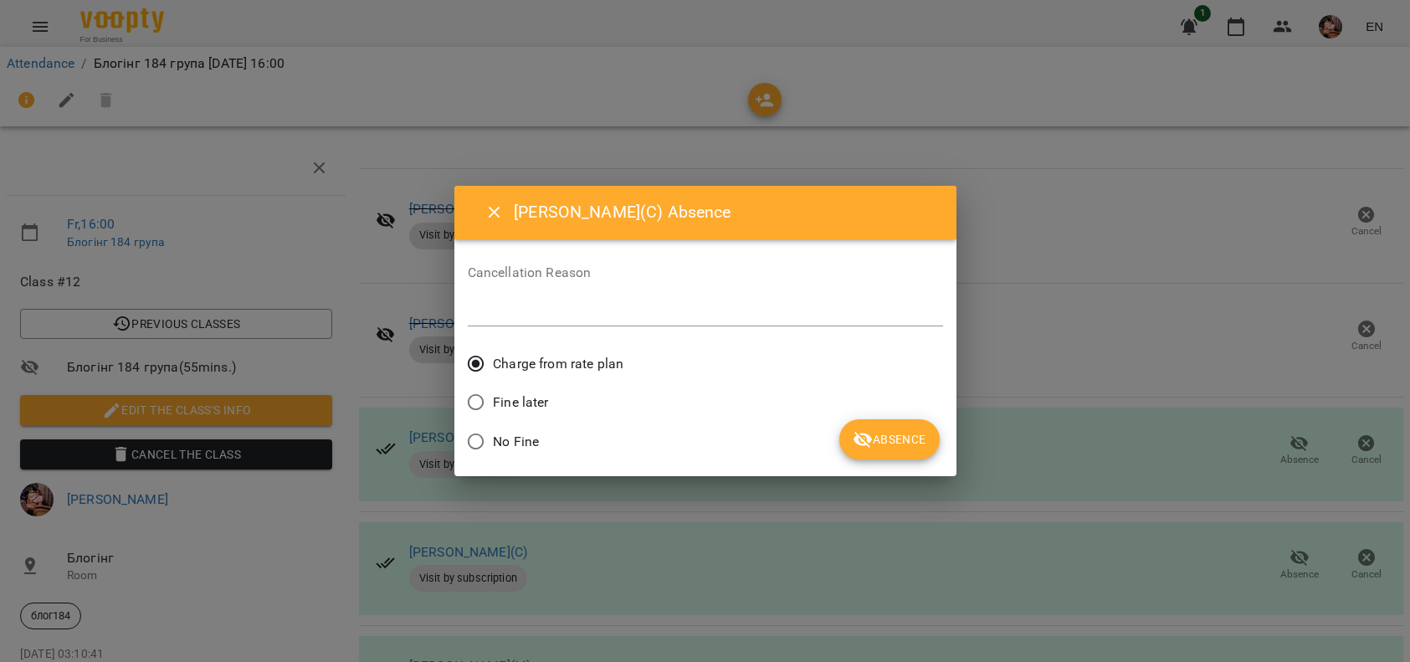  I want to click on span: Fine later, so click(521, 403).